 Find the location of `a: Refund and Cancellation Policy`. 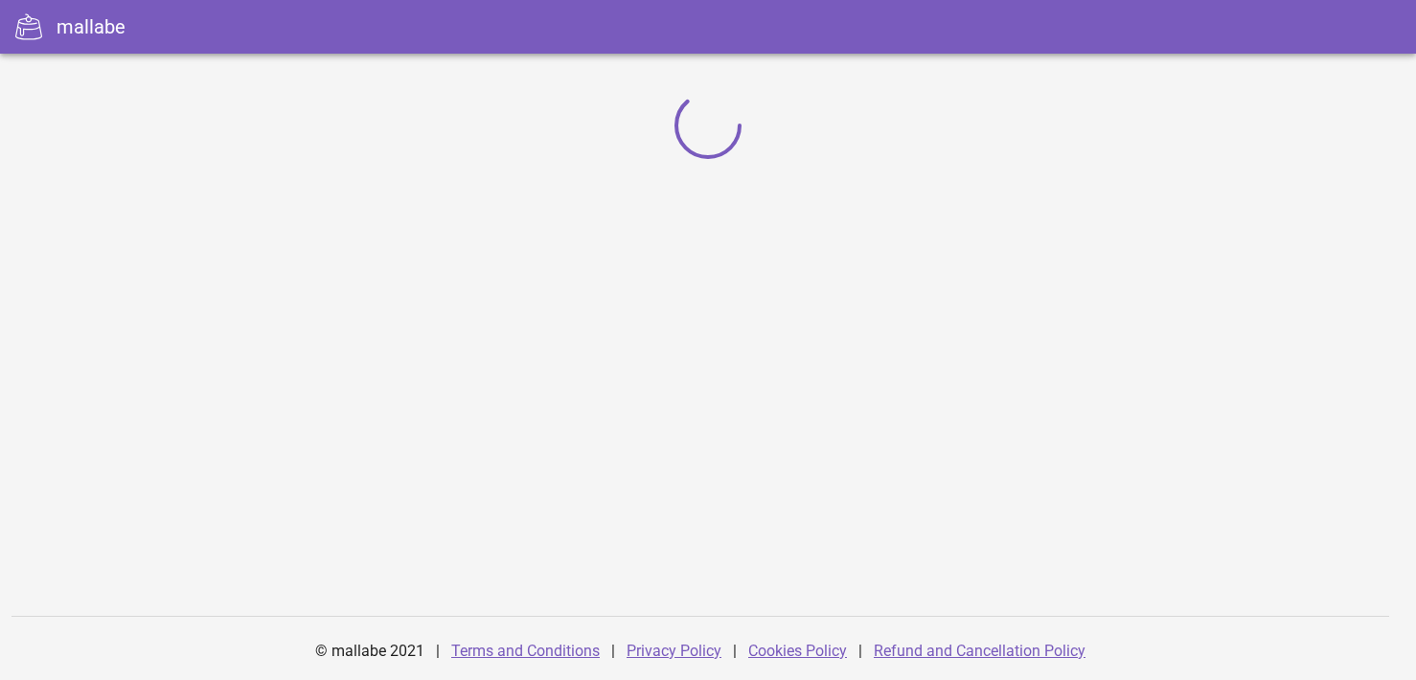

a: Refund and Cancellation Policy is located at coordinates (979, 650).